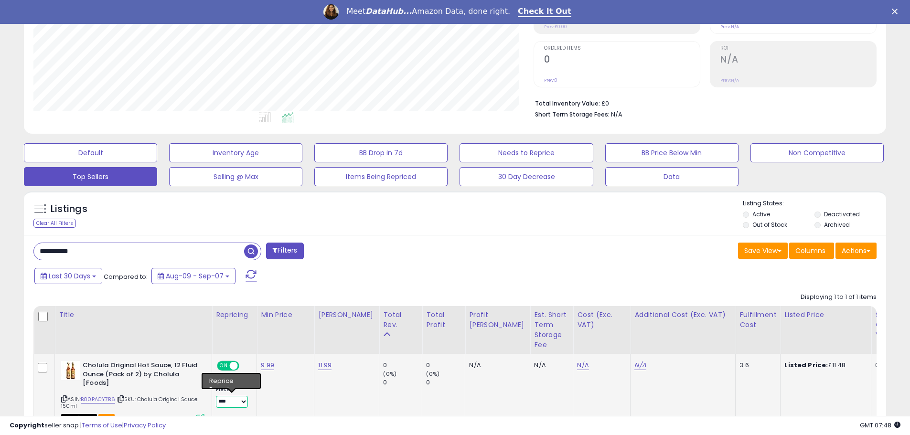  What do you see at coordinates (616, 114) in the screenshot?
I see `span: N/A` at bounding box center [616, 114].